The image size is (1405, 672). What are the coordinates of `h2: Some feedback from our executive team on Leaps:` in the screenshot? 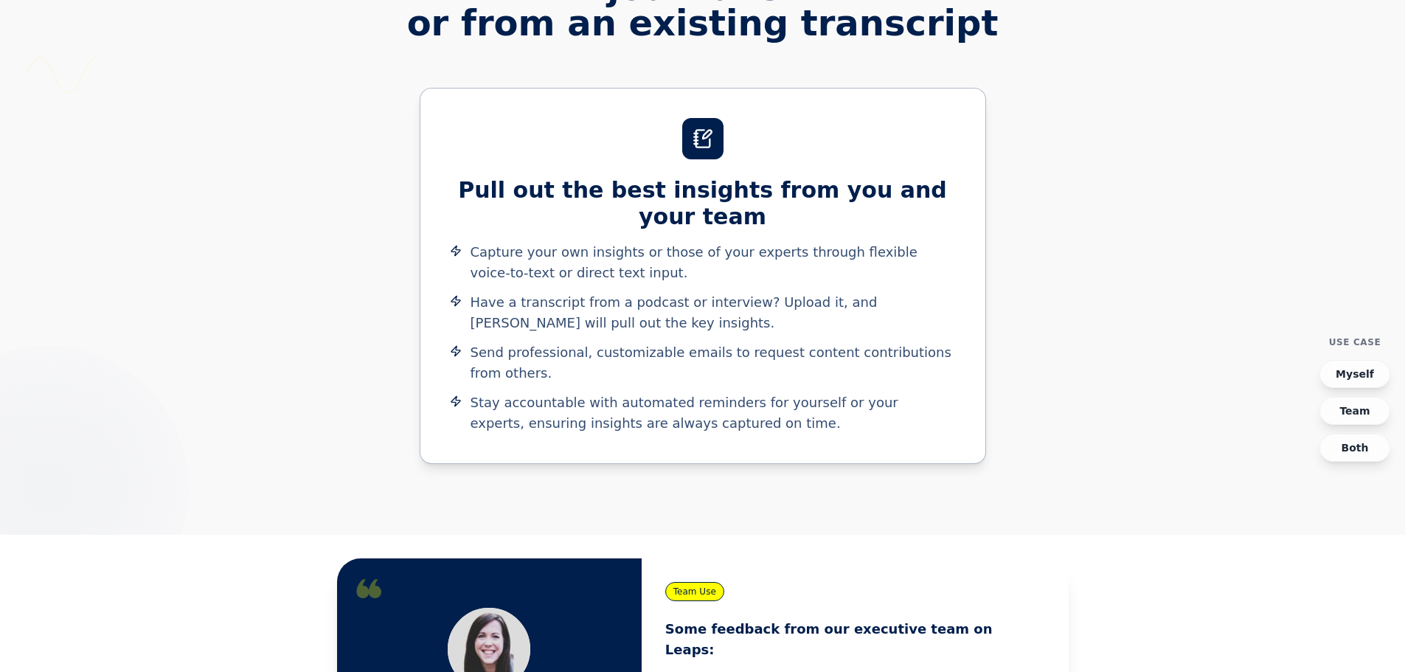 It's located at (855, 639).